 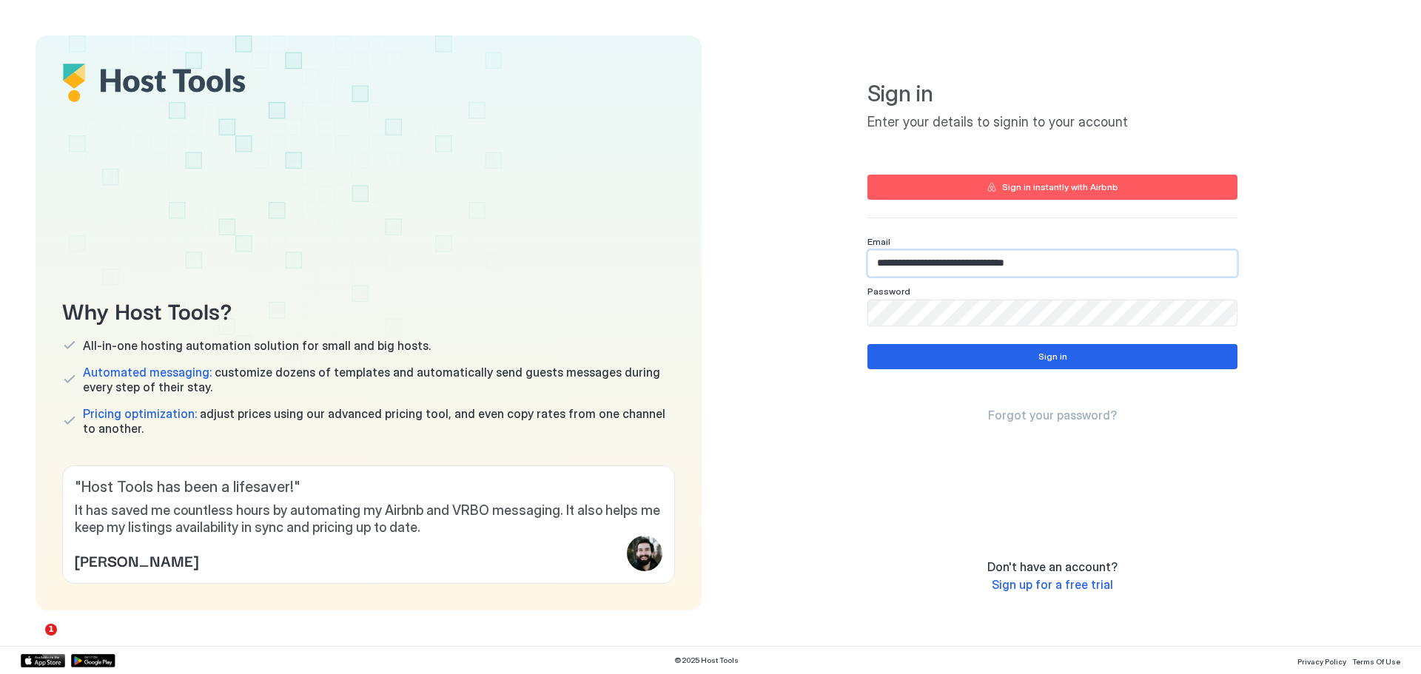 What do you see at coordinates (257, 346) in the screenshot?
I see `span: All-in-one hosting automation solution for small and big hosts.` at bounding box center [257, 346].